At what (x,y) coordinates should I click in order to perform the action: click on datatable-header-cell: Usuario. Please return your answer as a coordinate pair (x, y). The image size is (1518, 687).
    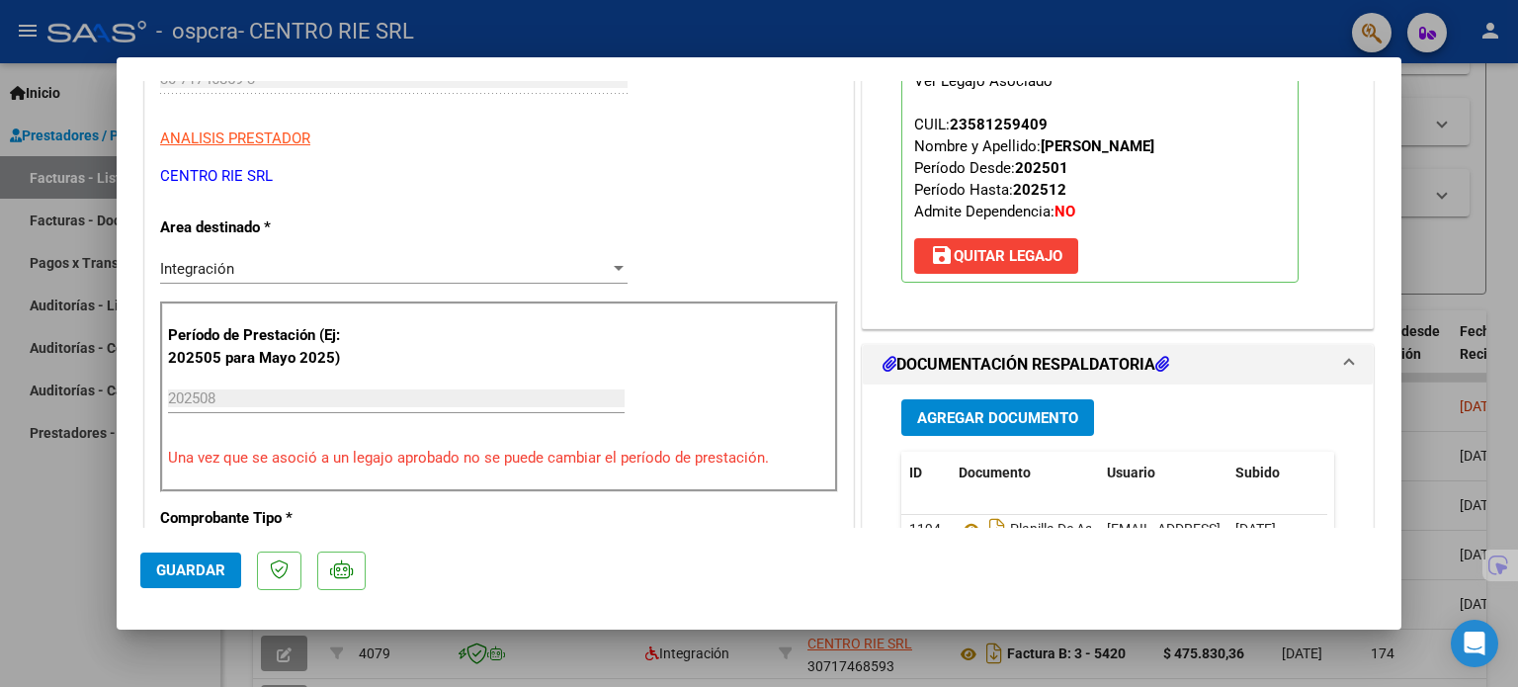
    Looking at the image, I should click on (1163, 472).